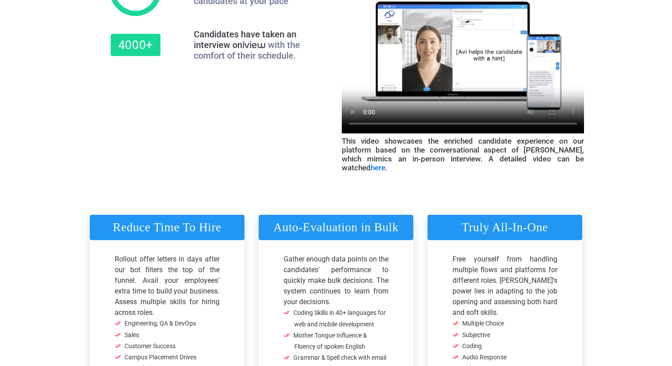 The height and width of the screenshot is (366, 672). What do you see at coordinates (336, 227) in the screenshot?
I see `h3: Auto-Evaluation in Bulk` at bounding box center [336, 227].